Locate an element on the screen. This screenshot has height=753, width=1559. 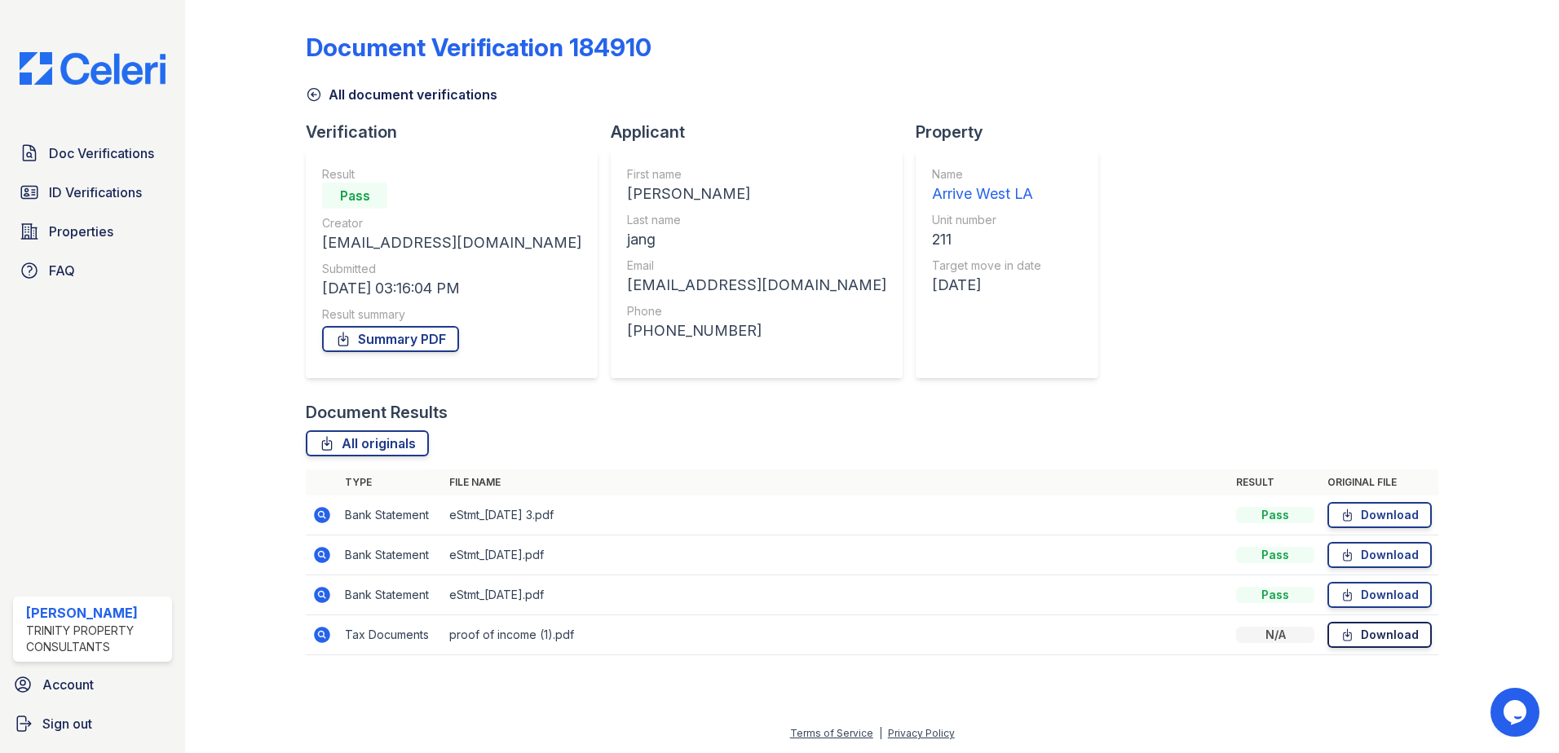
div: Target move in date is located at coordinates (987, 266).